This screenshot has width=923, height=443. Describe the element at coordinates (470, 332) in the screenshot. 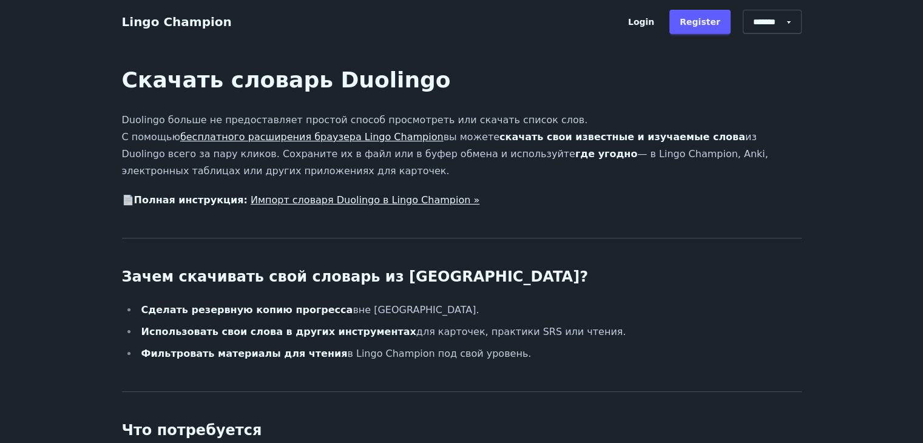

I see `li: для карточек, практики SRS или чтения.` at that location.